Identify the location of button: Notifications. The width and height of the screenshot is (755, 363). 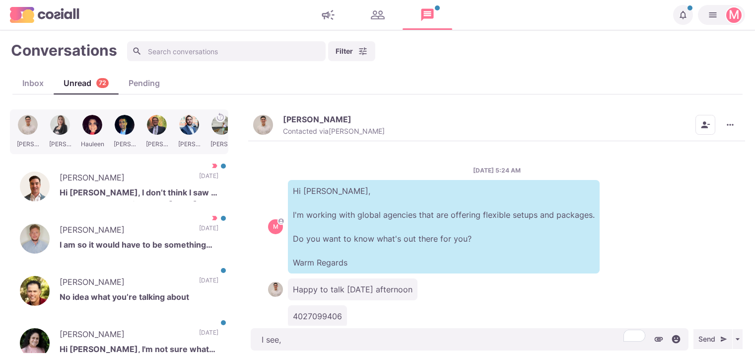
(683, 15).